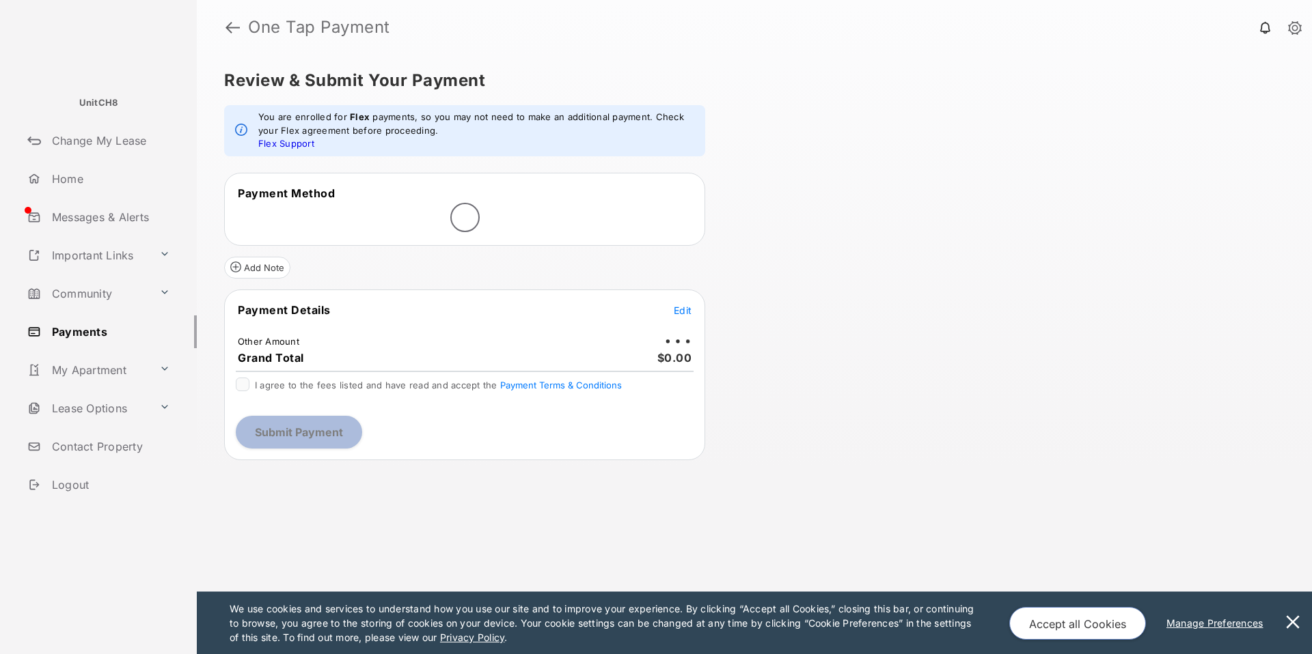 The image size is (1312, 654). What do you see at coordinates (109, 485) in the screenshot?
I see `a: Logout` at bounding box center [109, 485].